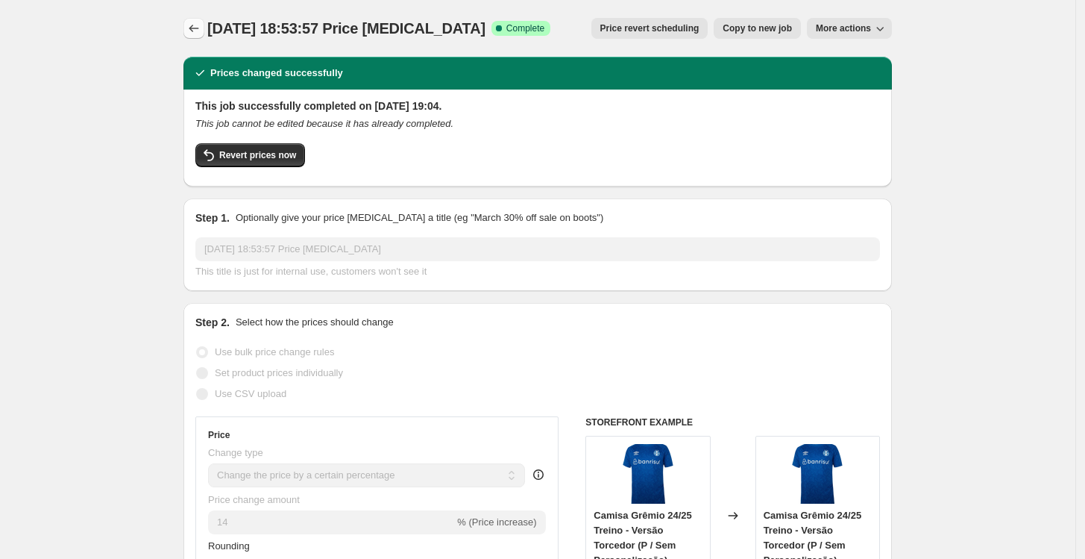 The height and width of the screenshot is (559, 1085). Describe the element at coordinates (251, 393) in the screenshot. I see `span: Use CSV upload` at that location.